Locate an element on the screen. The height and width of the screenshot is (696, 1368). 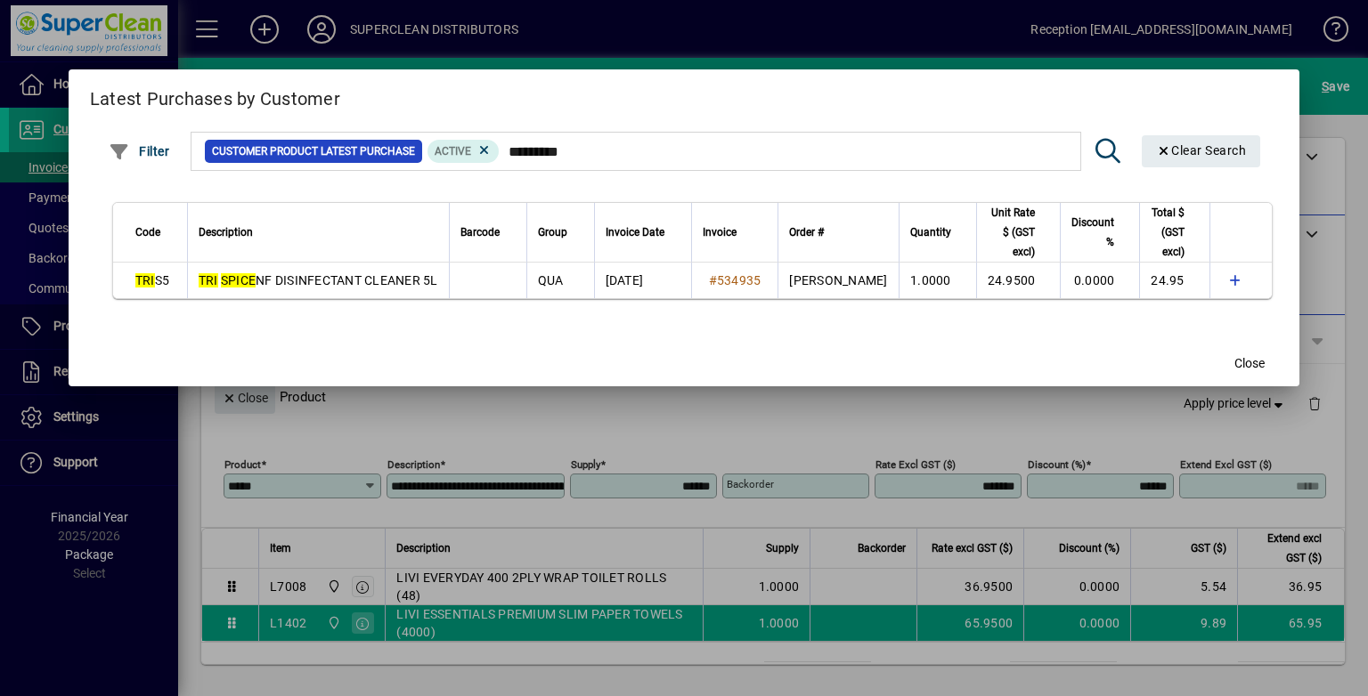
span: Barcode is located at coordinates (480, 232).